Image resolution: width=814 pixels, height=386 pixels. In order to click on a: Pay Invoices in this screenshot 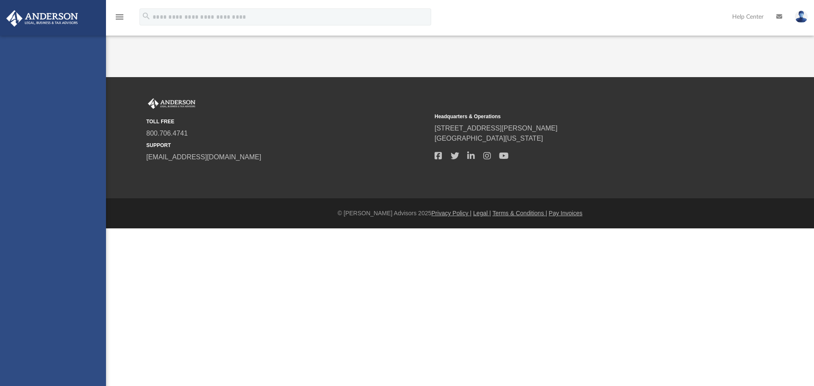, I will do `click(565, 213)`.